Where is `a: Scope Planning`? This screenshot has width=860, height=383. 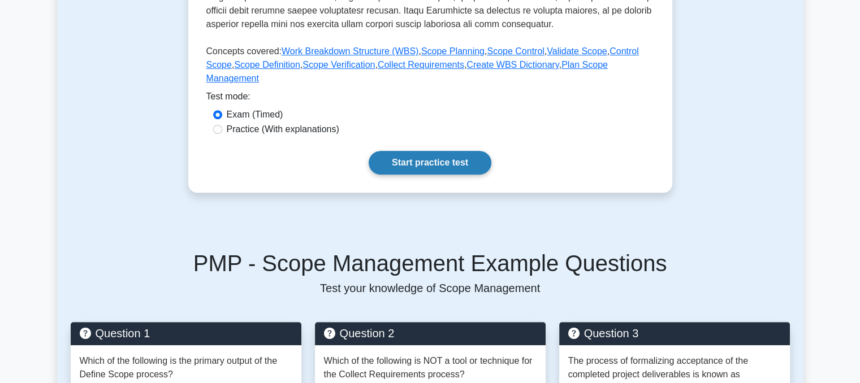
a: Scope Planning is located at coordinates (453, 51).